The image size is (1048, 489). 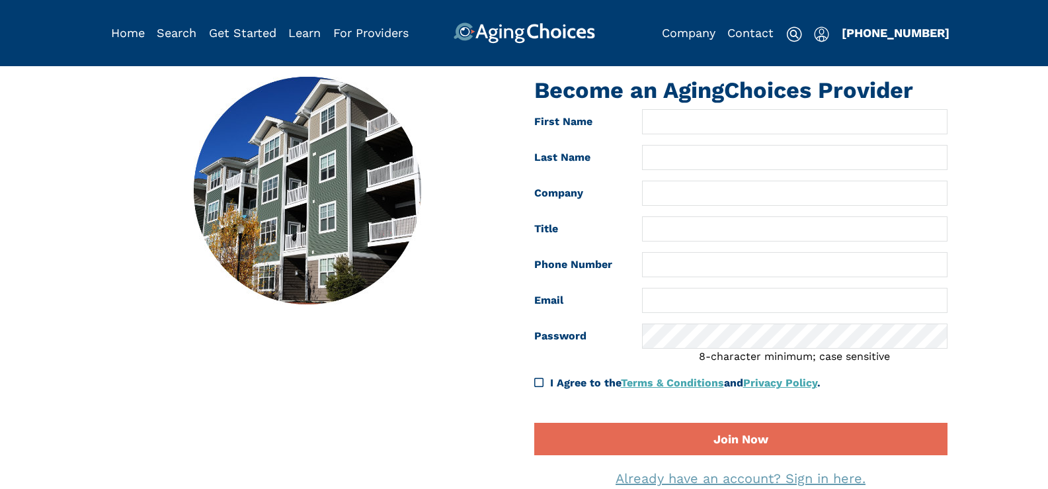 What do you see at coordinates (524, 33) in the screenshot?
I see `img: AgingChoices` at bounding box center [524, 33].